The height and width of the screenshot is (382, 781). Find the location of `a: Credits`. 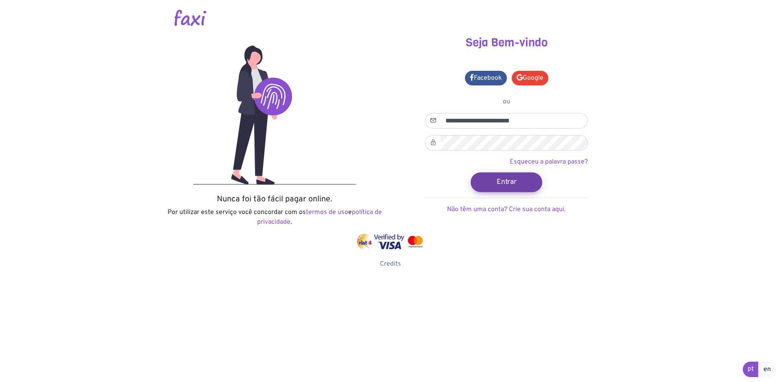

a: Credits is located at coordinates (391, 264).